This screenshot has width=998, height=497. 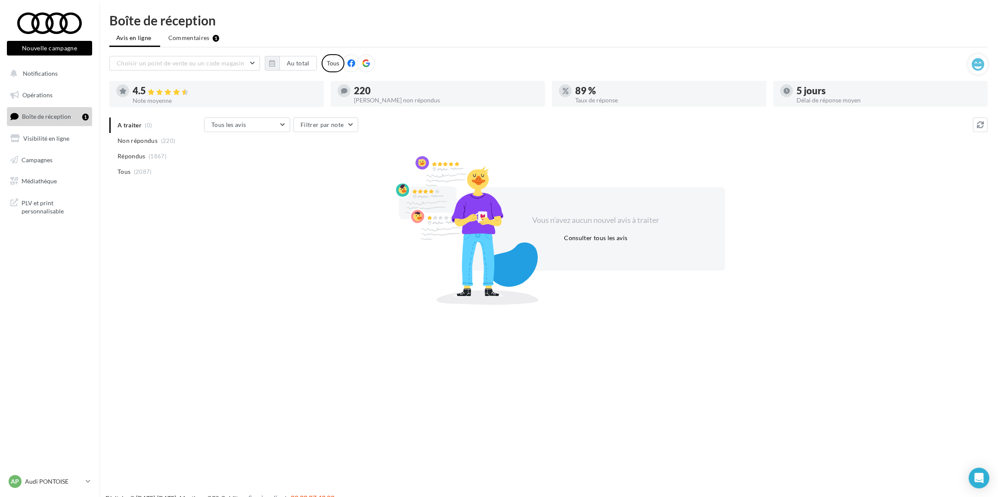 I want to click on a: Boîte de réception1, so click(x=49, y=116).